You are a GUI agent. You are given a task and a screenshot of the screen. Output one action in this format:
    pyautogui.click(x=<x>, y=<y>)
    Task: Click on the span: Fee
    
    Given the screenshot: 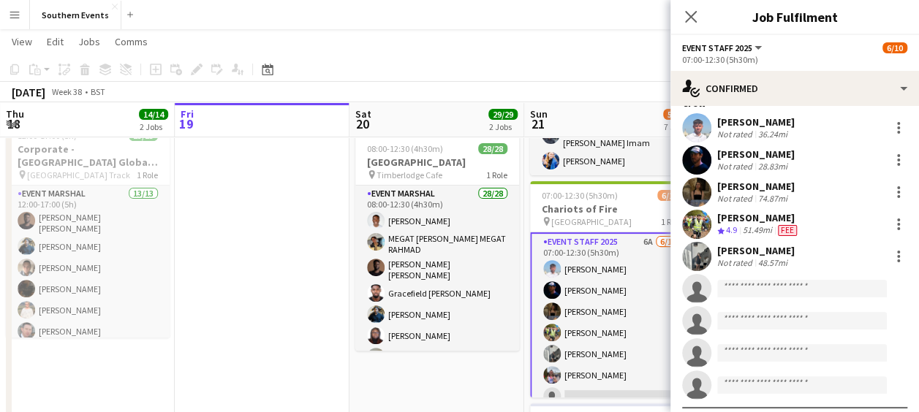 What is the action you would take?
    pyautogui.click(x=788, y=230)
    